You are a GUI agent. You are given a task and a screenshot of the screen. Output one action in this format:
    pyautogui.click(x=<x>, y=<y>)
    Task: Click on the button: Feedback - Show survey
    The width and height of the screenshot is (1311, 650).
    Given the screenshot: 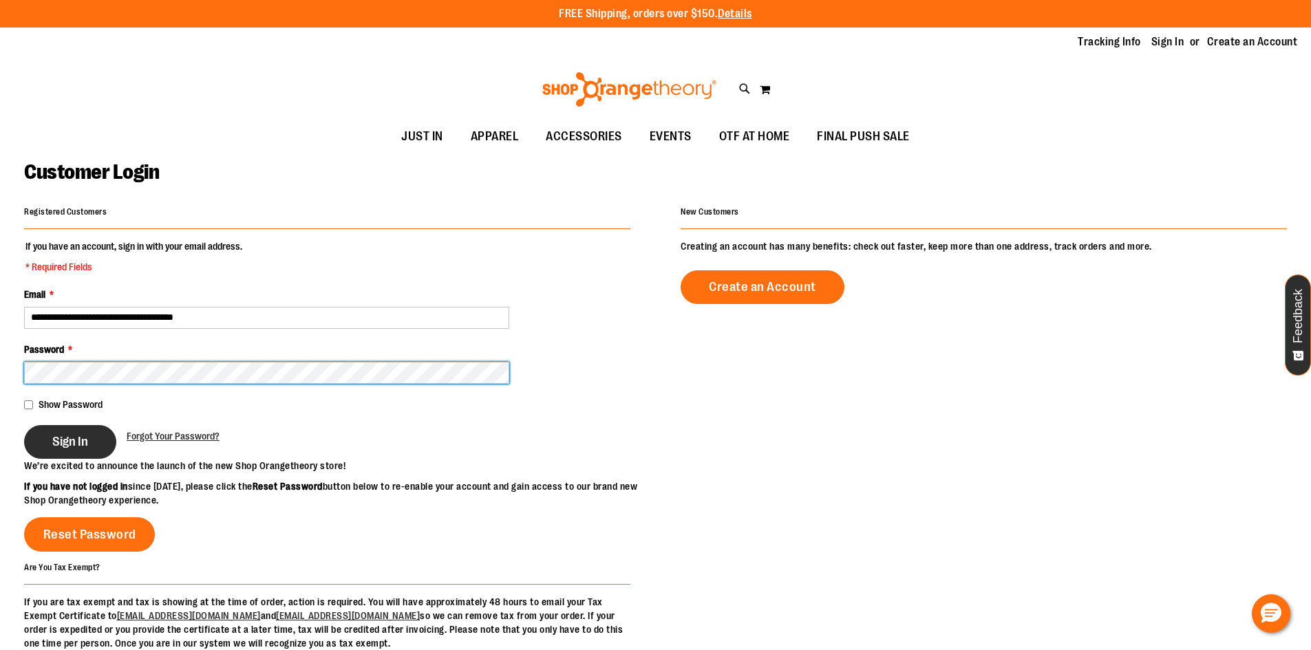 What is the action you would take?
    pyautogui.click(x=1297, y=325)
    